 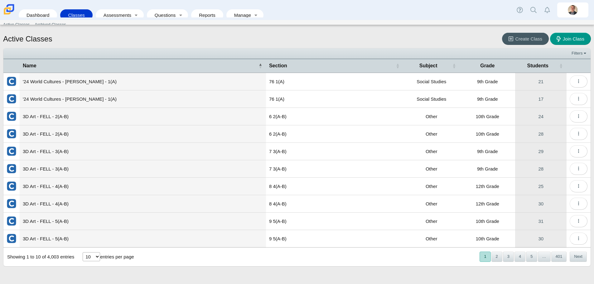 What do you see at coordinates (163, 15) in the screenshot?
I see `a: Questions` at bounding box center [163, 15].